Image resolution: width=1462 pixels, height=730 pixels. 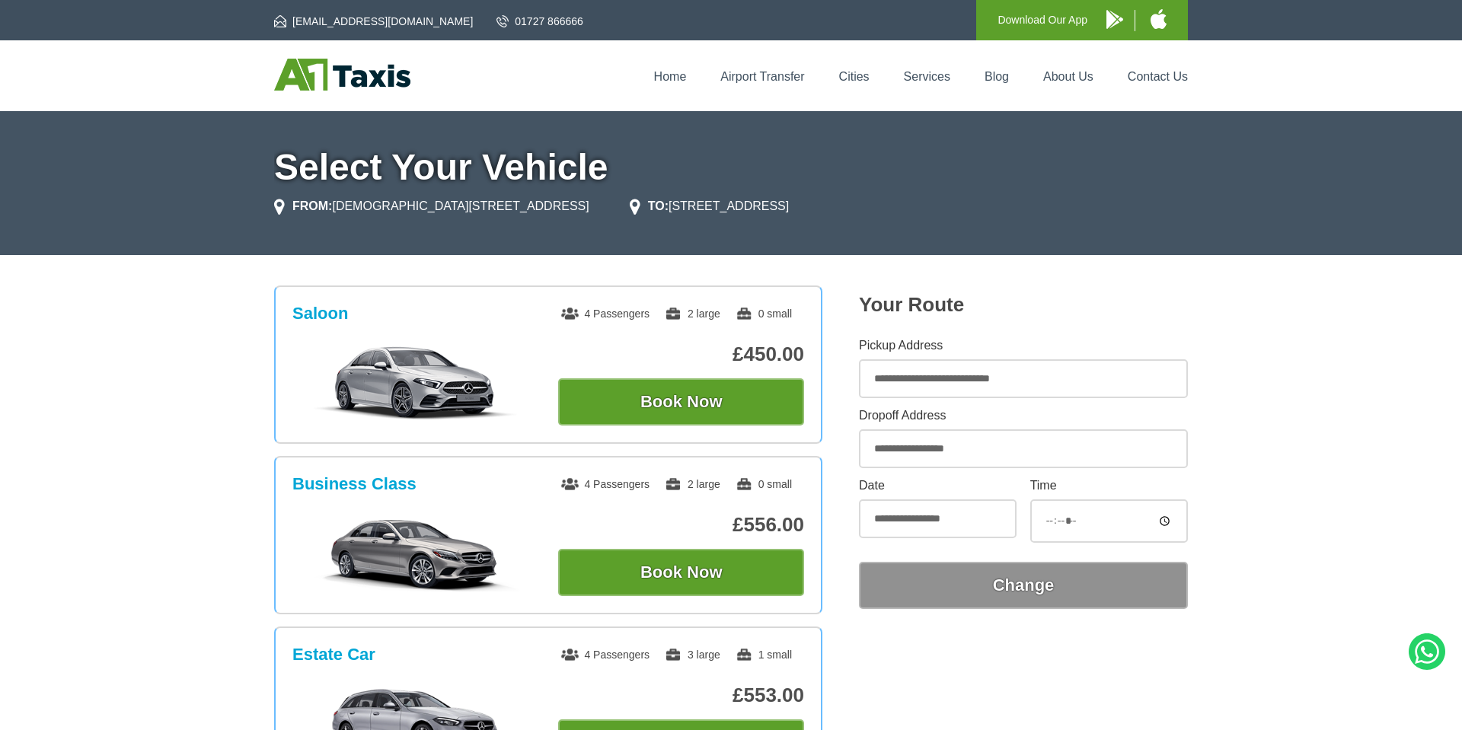 What do you see at coordinates (731, 167) in the screenshot?
I see `h1: Select Your Vehicle` at bounding box center [731, 167].